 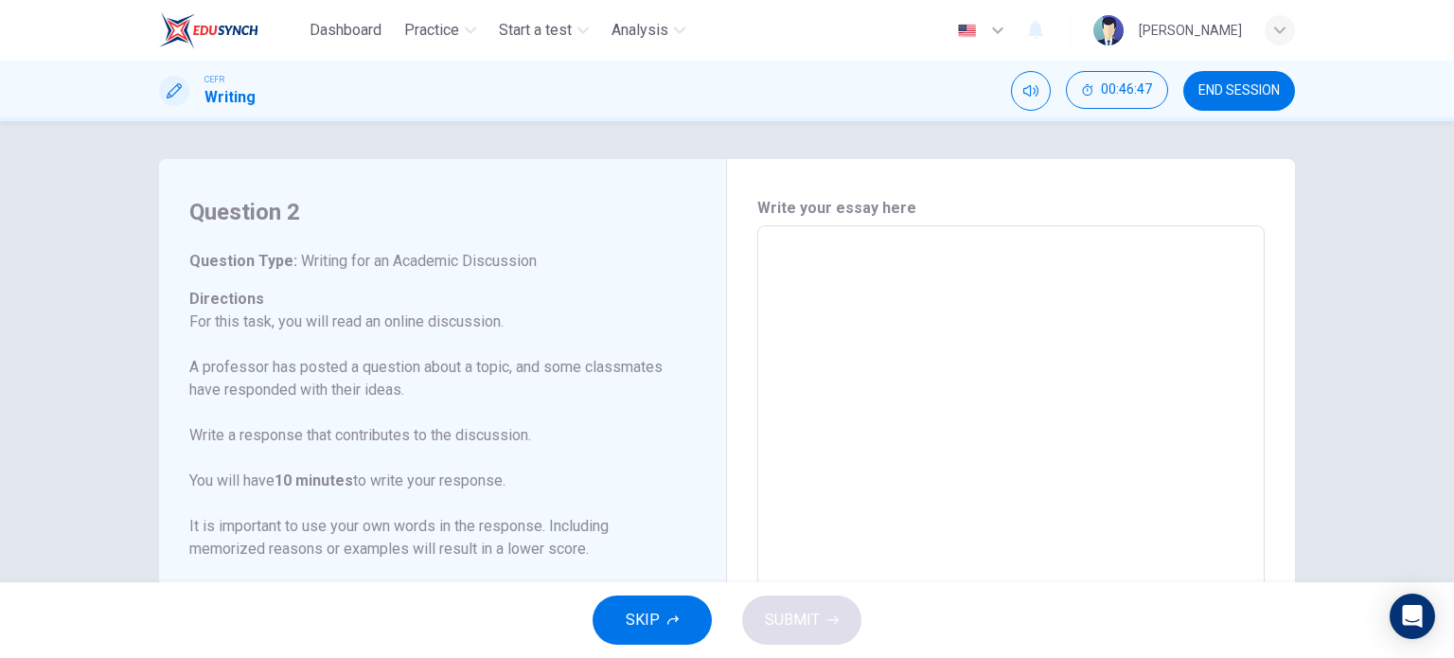 I want to click on span: Writing for an Academic Discussion, so click(x=416, y=260).